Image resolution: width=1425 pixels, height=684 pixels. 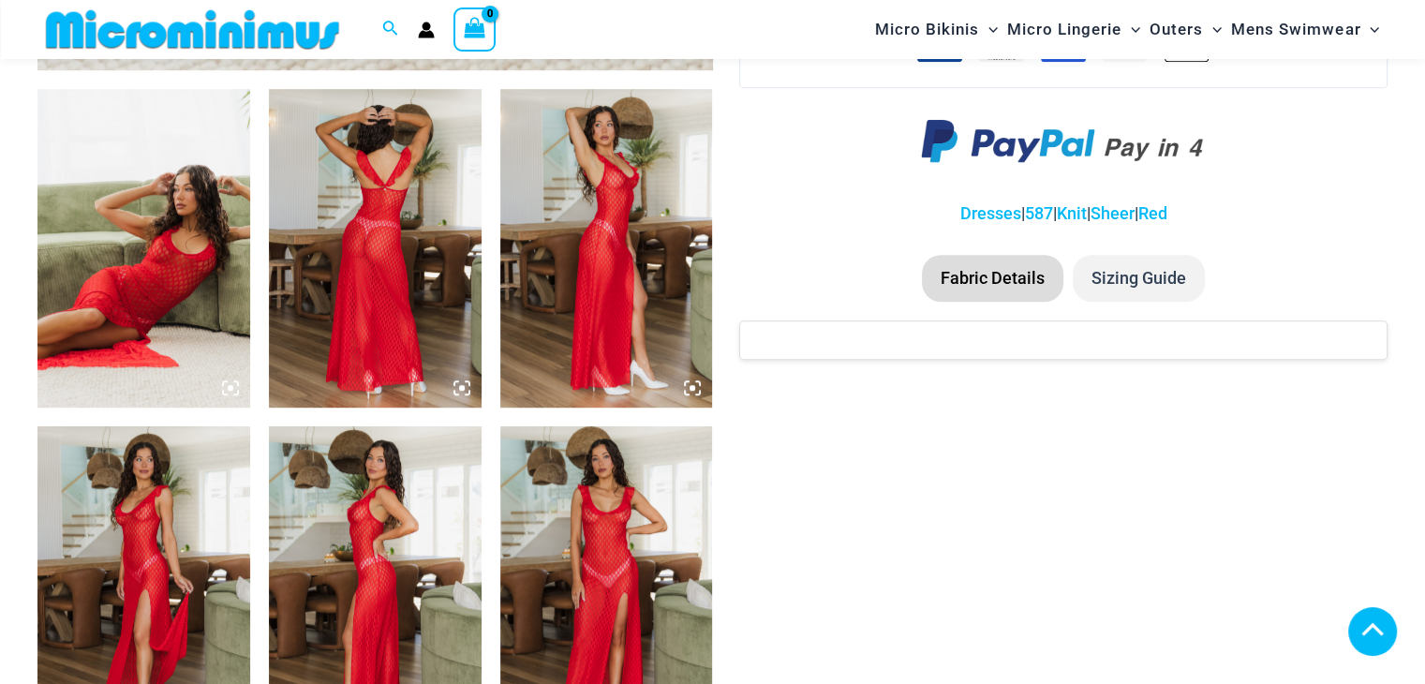 I want to click on img: MM SHOP LOGO FLAT, so click(x=192, y=29).